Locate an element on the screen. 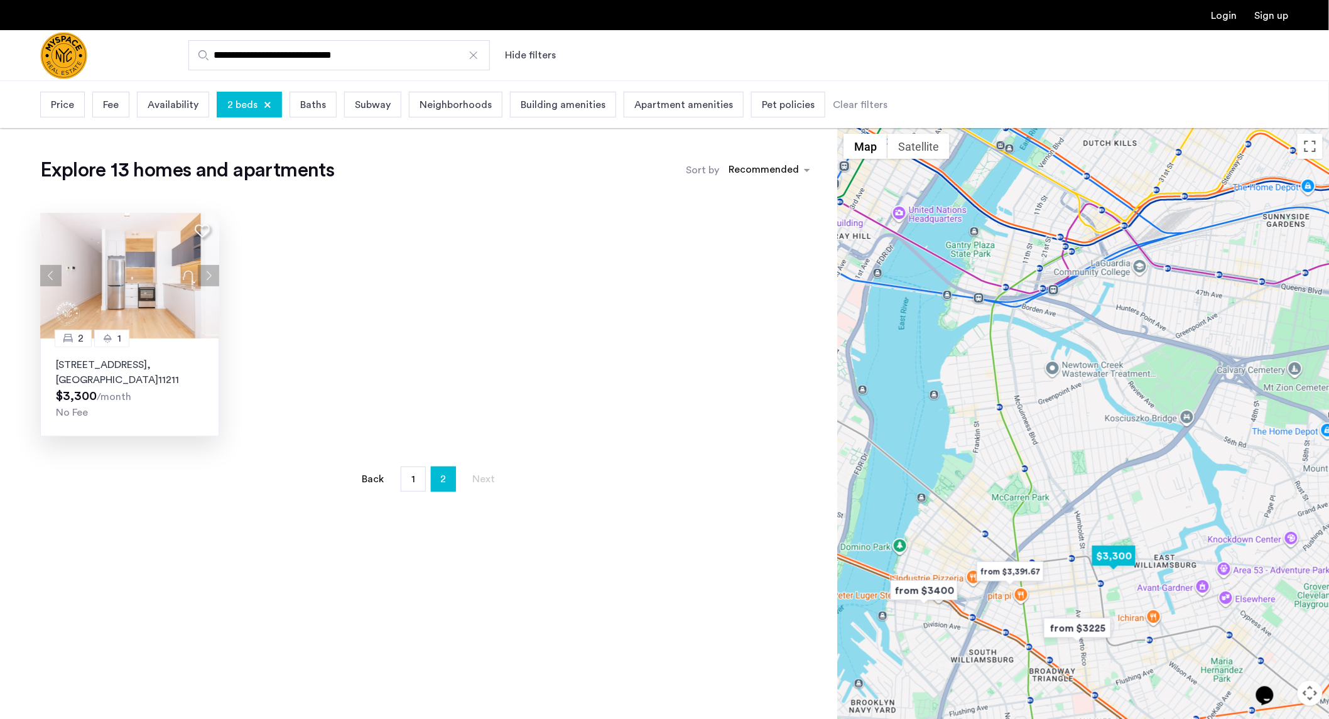 The width and height of the screenshot is (1329, 719). button: Toggle fullscreen view is located at coordinates (1310, 146).